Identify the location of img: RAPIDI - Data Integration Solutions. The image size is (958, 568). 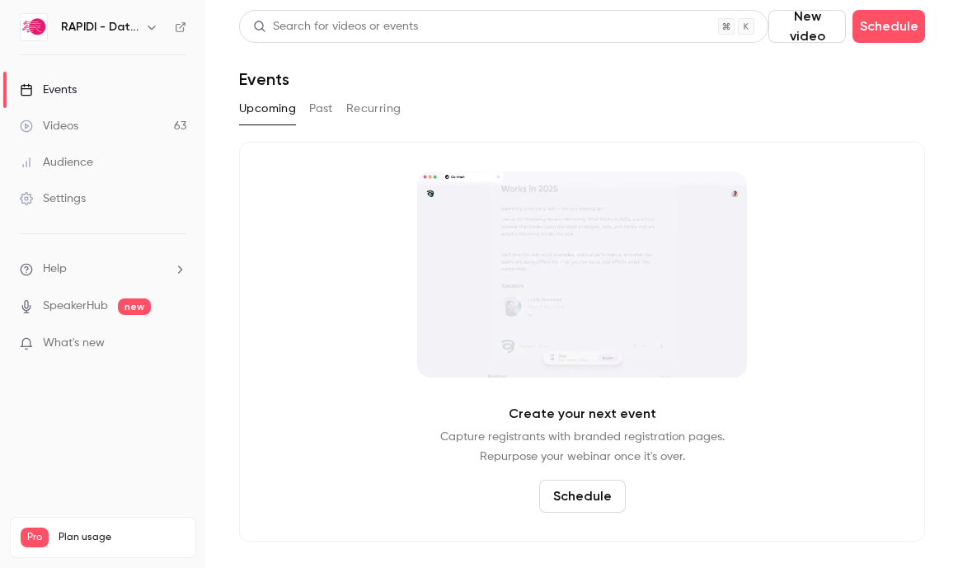
(34, 27).